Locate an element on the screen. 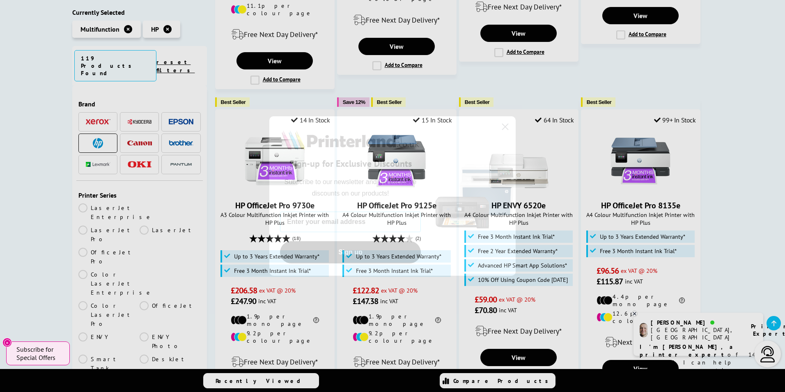  button: Sign up is located at coordinates (350, 252).